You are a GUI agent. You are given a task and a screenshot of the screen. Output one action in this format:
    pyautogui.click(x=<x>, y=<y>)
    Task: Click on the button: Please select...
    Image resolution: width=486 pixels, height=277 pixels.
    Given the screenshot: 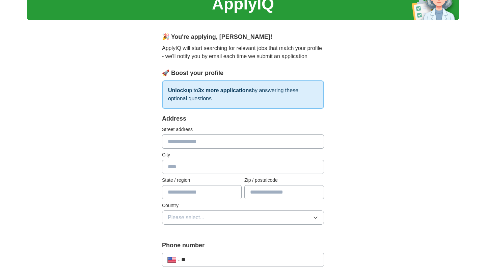 What is the action you would take?
    pyautogui.click(x=243, y=218)
    